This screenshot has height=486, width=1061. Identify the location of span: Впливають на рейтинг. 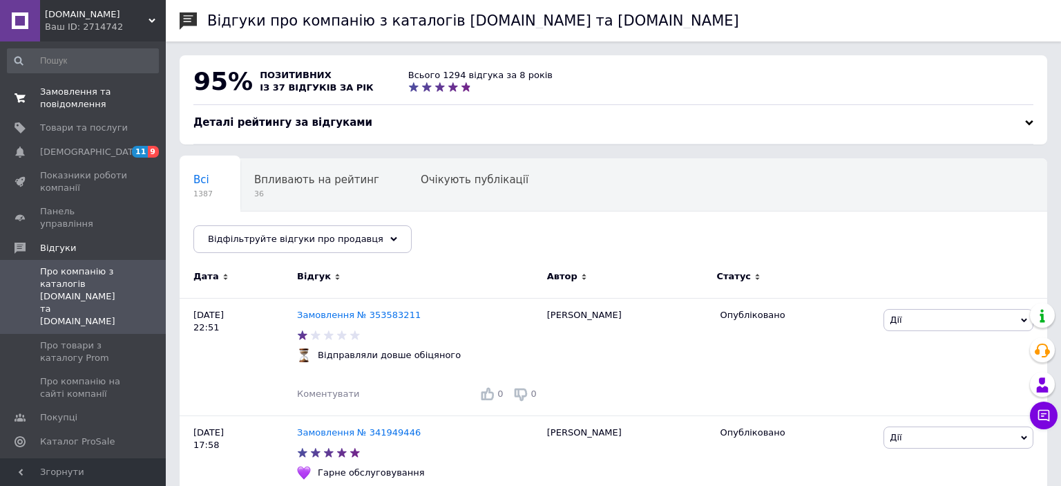
(316, 180).